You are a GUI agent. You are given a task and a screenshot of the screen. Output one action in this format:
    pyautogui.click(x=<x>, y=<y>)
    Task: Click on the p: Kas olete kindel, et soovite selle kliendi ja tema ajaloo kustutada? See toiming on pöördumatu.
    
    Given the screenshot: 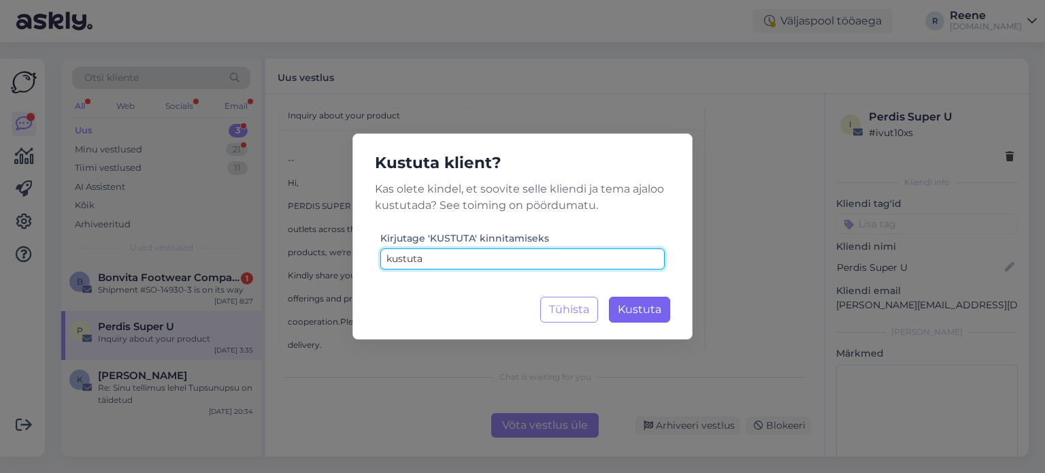 What is the action you would take?
    pyautogui.click(x=522, y=197)
    